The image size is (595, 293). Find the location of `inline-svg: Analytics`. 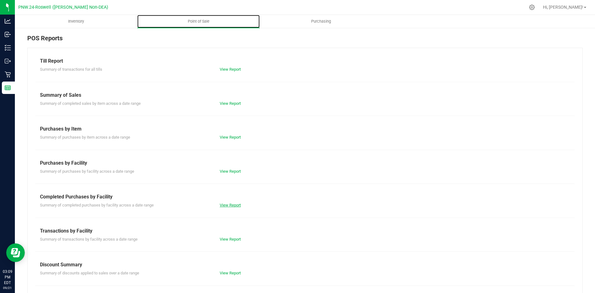

inline-svg: Analytics is located at coordinates (8, 21).